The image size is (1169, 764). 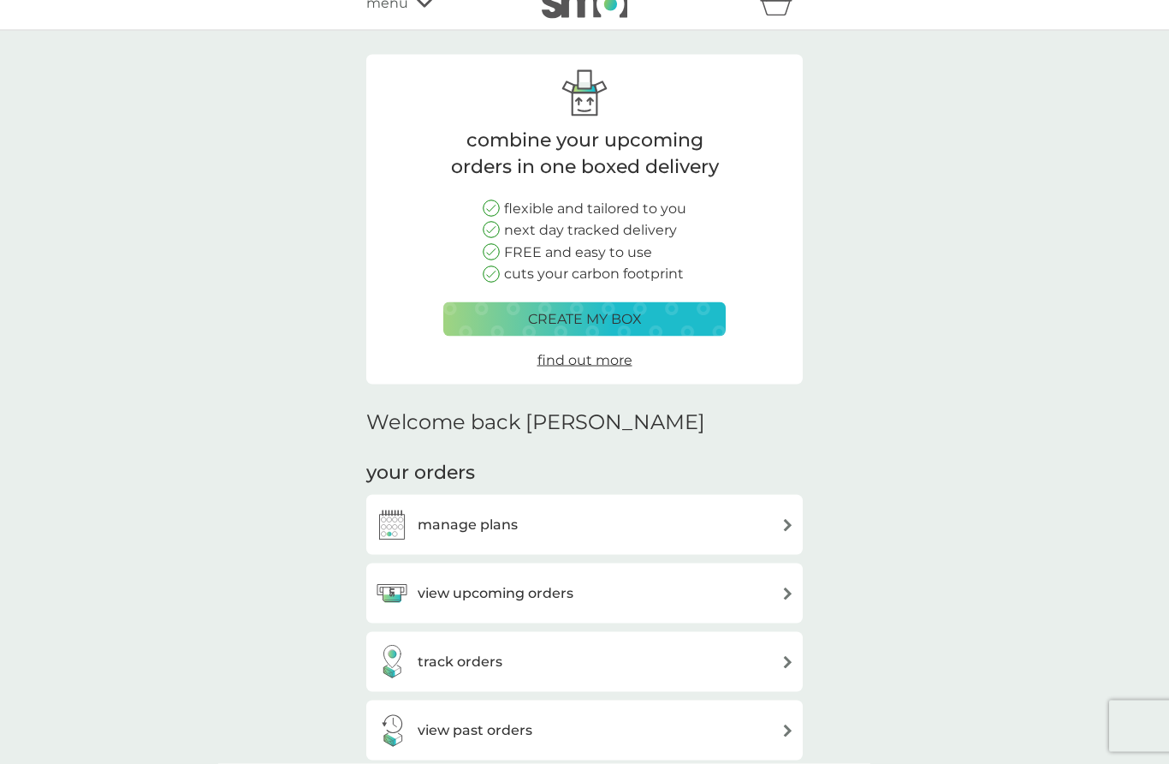 I want to click on p: cuts your carbon footprint, so click(x=594, y=274).